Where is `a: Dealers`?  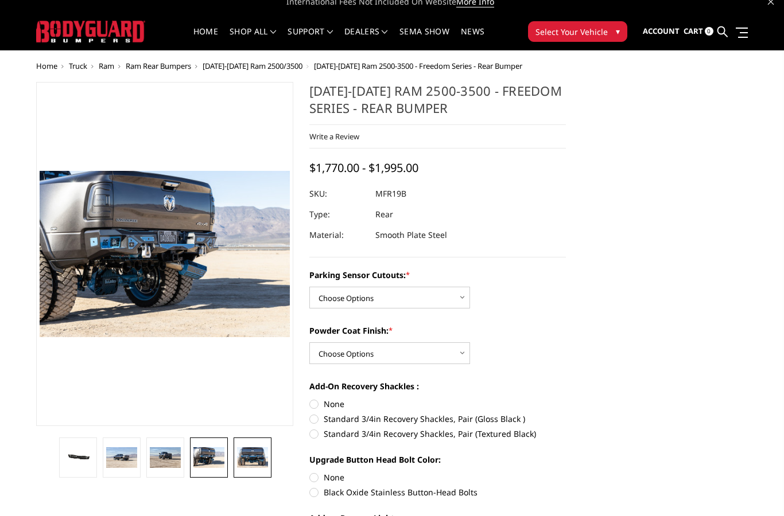
a: Dealers is located at coordinates (366, 38).